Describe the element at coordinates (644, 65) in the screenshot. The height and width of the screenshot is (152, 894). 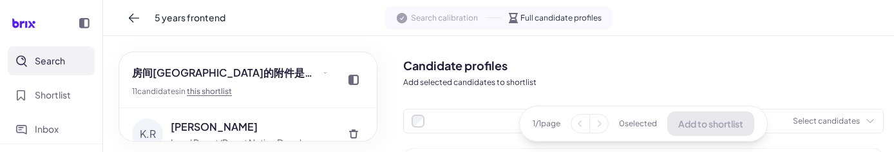
I see `h2: Candidate profiles` at that location.